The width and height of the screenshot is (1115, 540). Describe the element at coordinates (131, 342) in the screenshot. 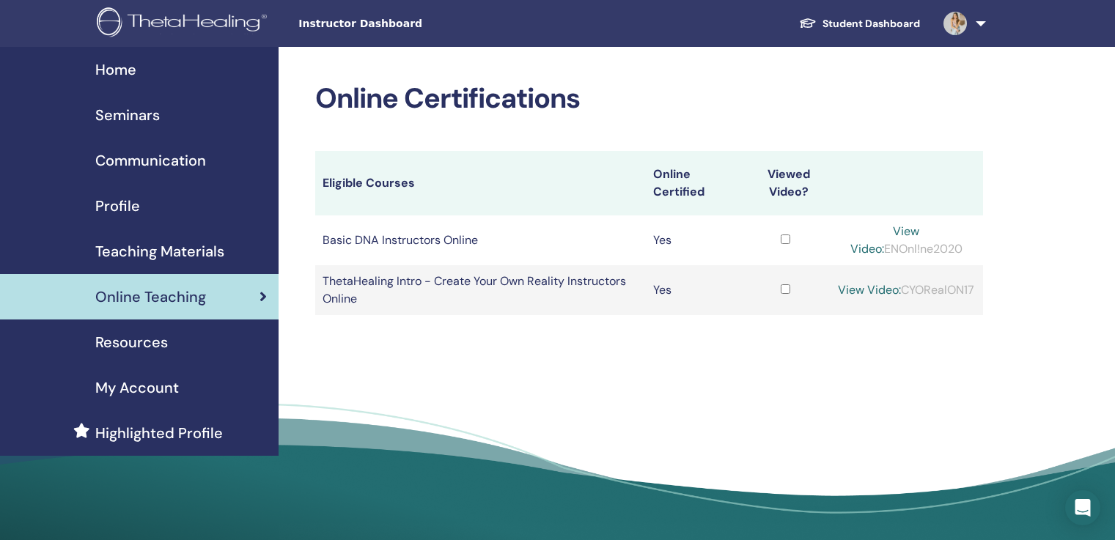

I see `span: Resources` at that location.